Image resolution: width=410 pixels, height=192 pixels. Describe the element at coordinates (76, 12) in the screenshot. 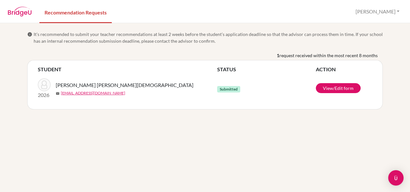

I see `a: Recommendation Requests` at that location.